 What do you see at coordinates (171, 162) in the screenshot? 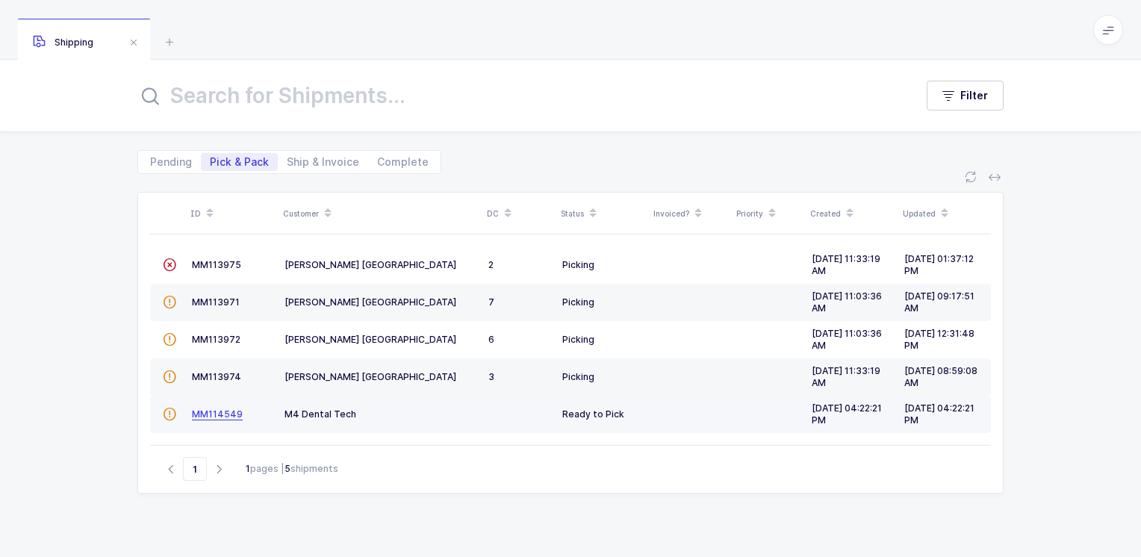
I see `span: Pending` at bounding box center [171, 162].